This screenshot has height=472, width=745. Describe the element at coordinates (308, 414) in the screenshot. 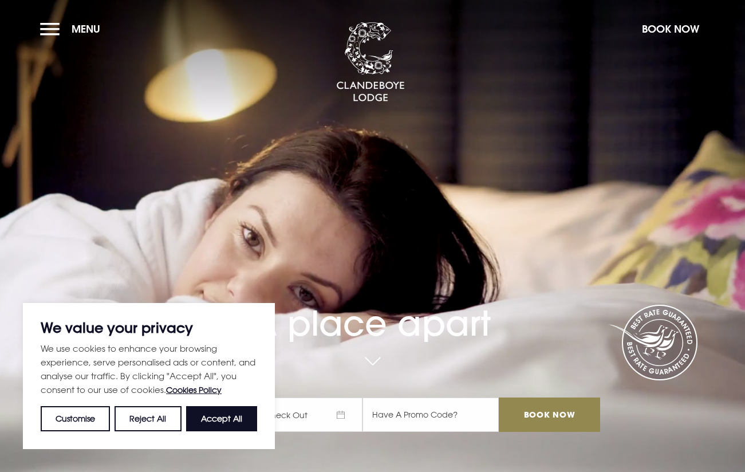

I see `span: Check Out` at that location.